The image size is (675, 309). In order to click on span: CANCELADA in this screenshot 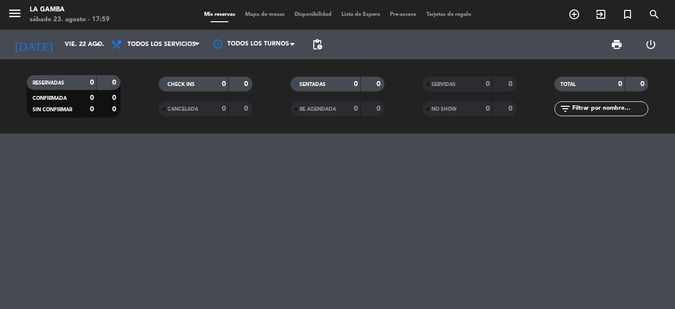, I will do `click(183, 109)`.